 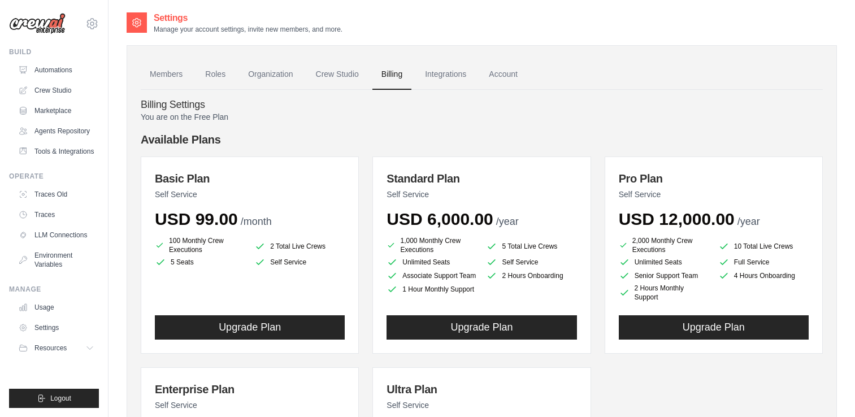 What do you see at coordinates (60, 398) in the screenshot?
I see `span: Logout` at bounding box center [60, 398].